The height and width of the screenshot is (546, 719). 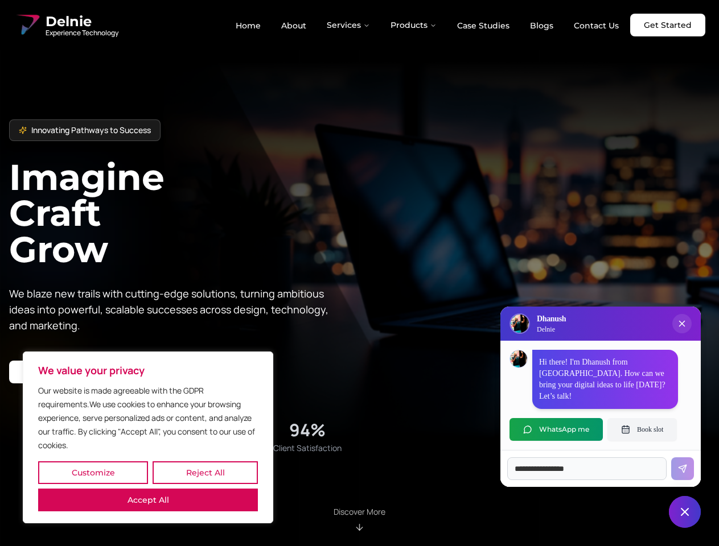 What do you see at coordinates (596, 26) in the screenshot?
I see `a: Contact Us` at bounding box center [596, 26].